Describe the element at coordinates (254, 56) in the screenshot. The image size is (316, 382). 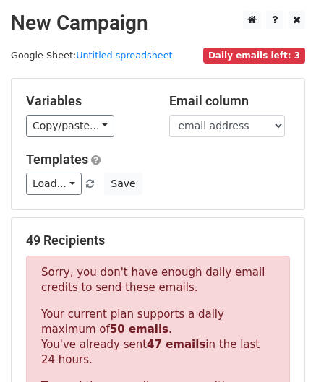
I see `span: Daily emails left: 3` at that location.